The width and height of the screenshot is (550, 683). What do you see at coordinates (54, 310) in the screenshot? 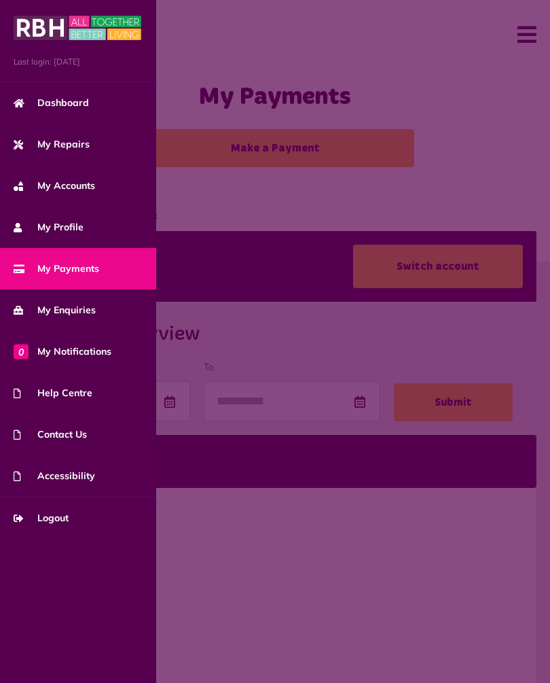
I see `span: My Enquiries` at bounding box center [54, 310].